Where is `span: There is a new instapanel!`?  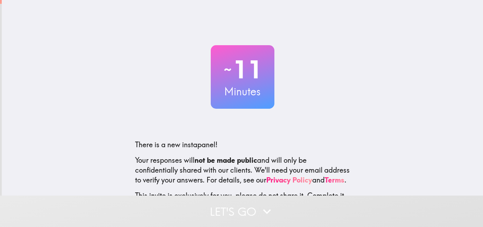
span: There is a new instapanel! is located at coordinates (176, 145).